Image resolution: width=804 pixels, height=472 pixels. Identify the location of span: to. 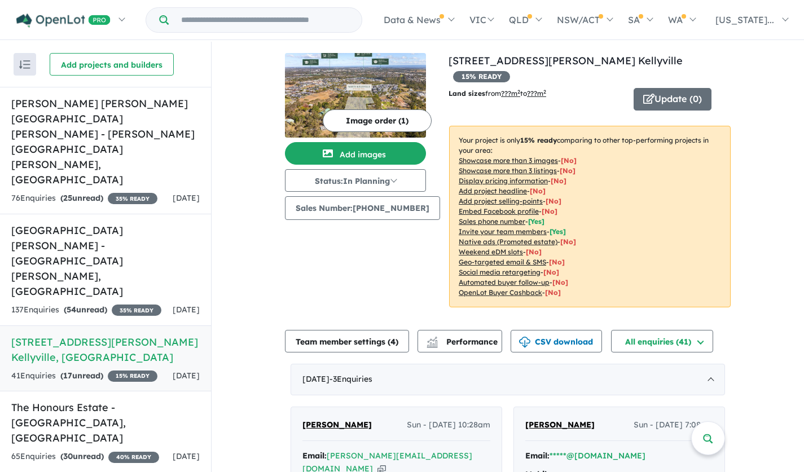
(533, 93).